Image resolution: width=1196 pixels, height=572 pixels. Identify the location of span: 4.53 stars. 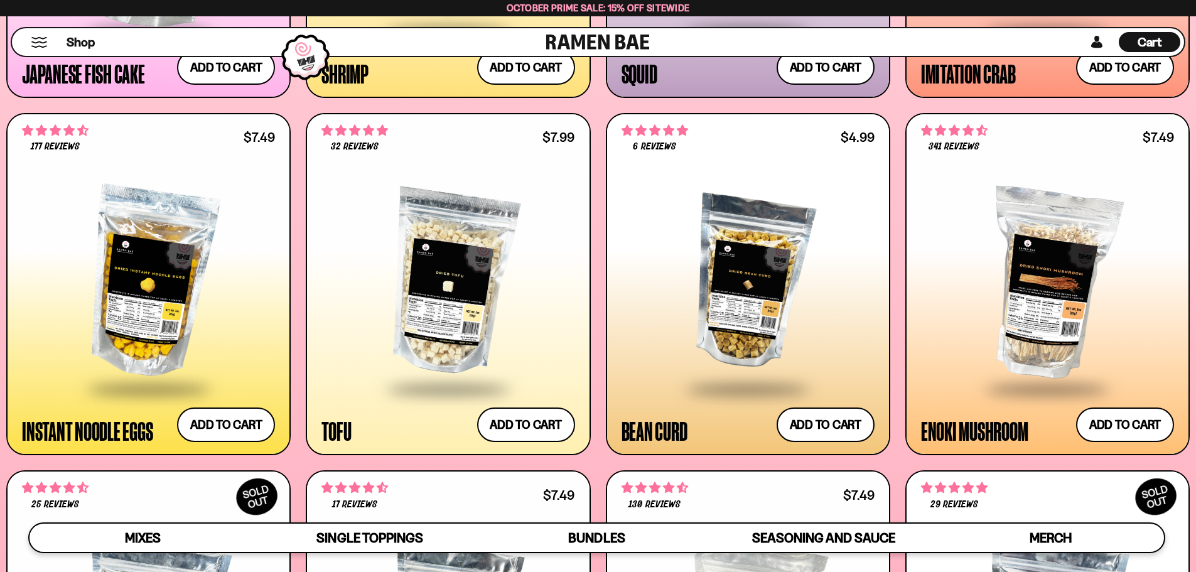
(954, 131).